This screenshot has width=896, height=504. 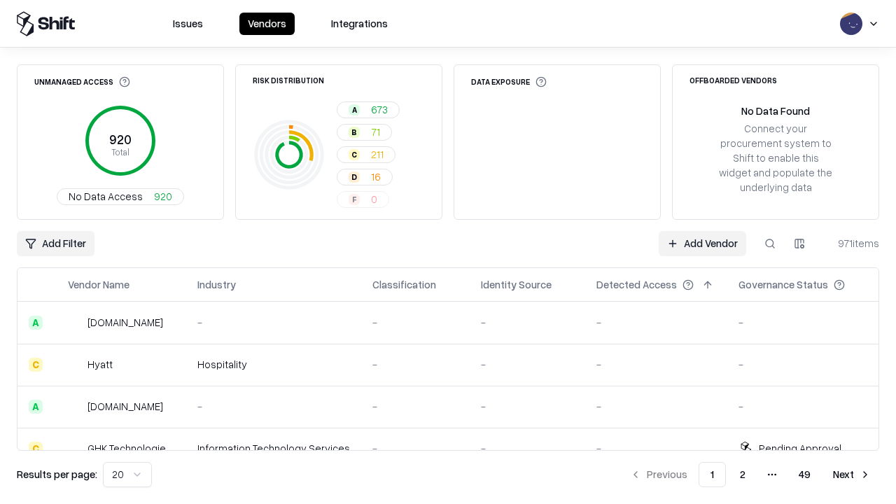 What do you see at coordinates (743, 475) in the screenshot?
I see `button: 2` at bounding box center [743, 475].